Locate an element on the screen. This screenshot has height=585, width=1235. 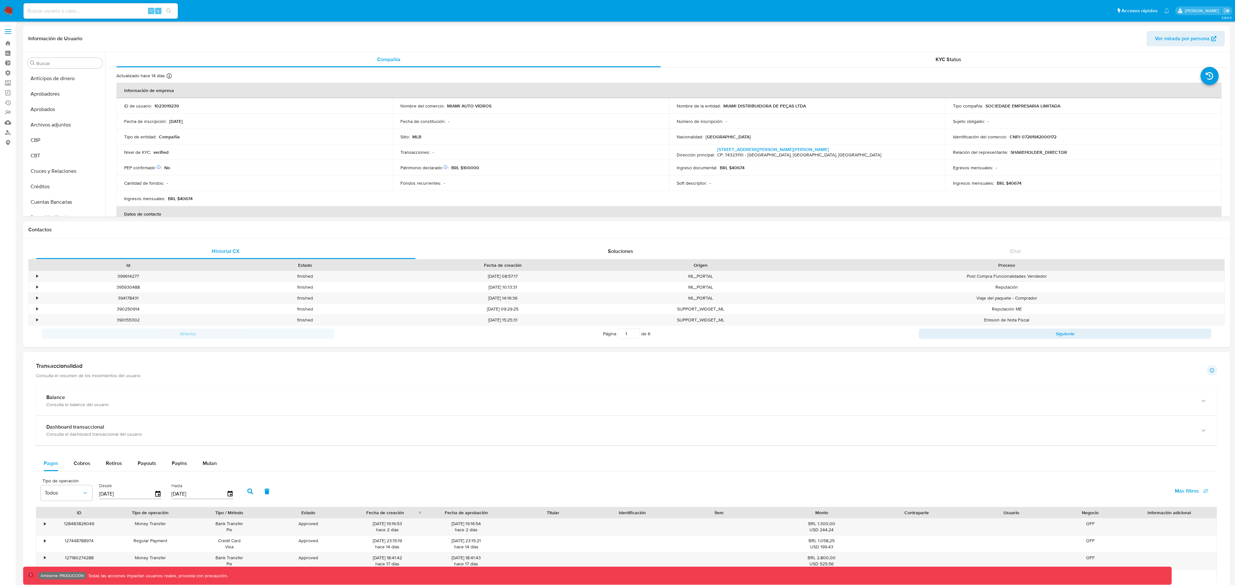
span: Compañía is located at coordinates (389, 59).